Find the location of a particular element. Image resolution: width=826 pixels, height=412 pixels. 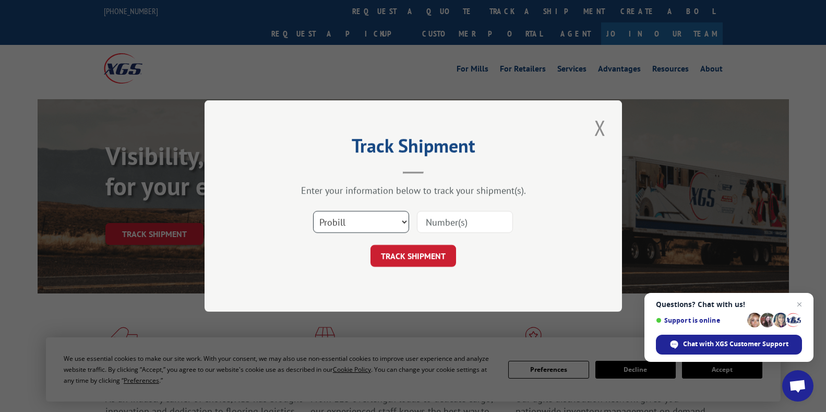

button: Close modal is located at coordinates (600, 127).